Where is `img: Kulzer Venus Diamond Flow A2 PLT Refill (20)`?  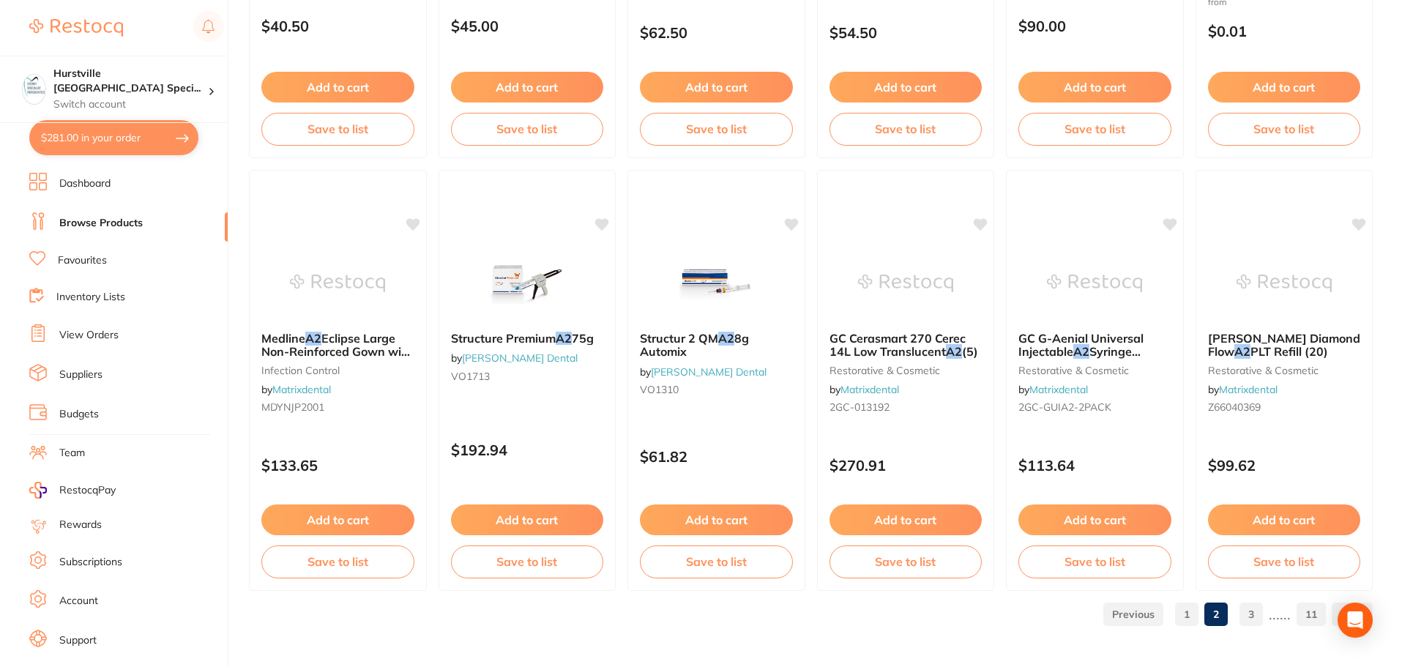 img: Kulzer Venus Diamond Flow A2 PLT Refill (20) is located at coordinates (1284, 283).